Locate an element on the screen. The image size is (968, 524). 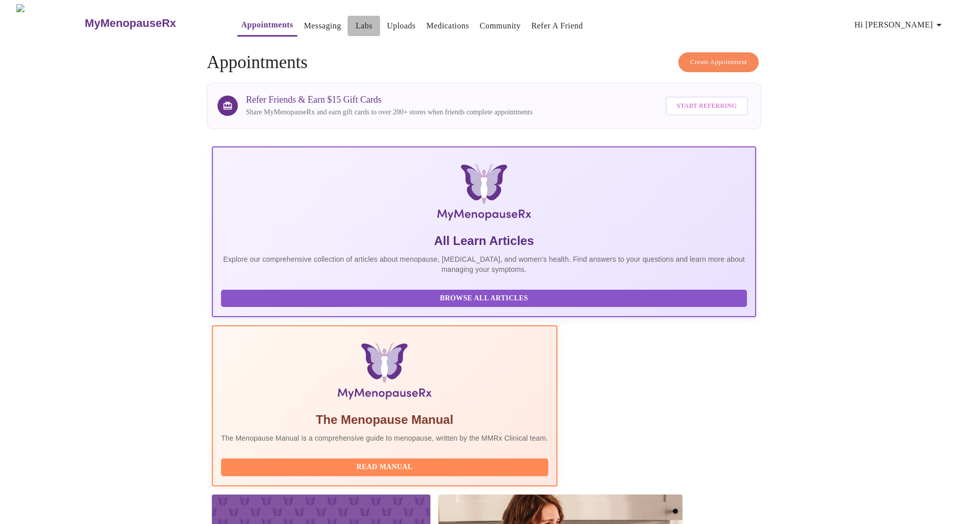
a: Medications is located at coordinates (448, 26).